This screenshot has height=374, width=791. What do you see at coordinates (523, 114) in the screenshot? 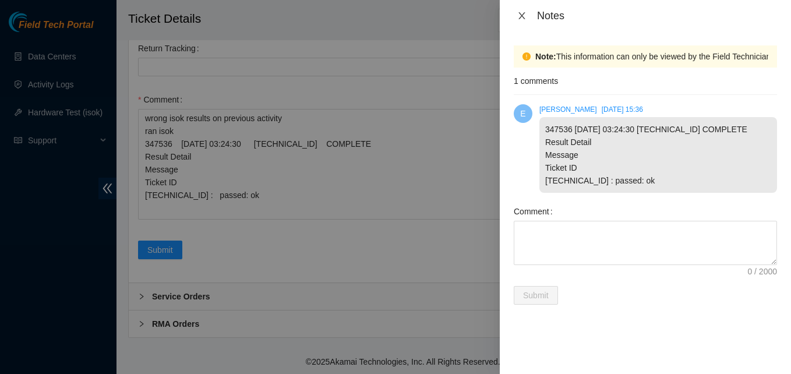
I see `span: E` at bounding box center [523, 114].